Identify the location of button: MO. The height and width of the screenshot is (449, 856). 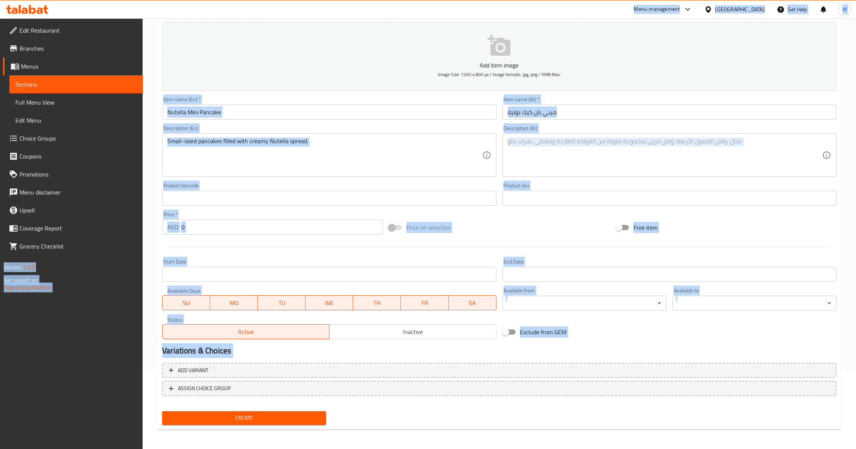
(234, 303).